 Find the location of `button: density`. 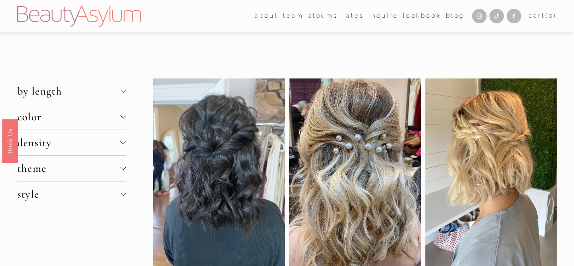

button: density is located at coordinates (72, 143).